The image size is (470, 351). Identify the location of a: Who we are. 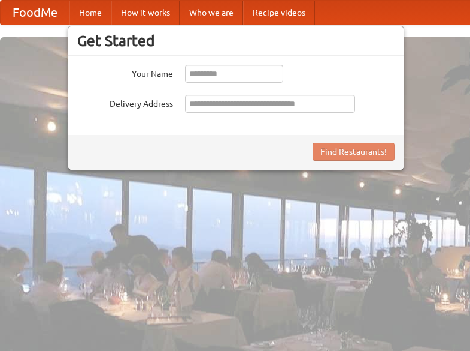
(212, 13).